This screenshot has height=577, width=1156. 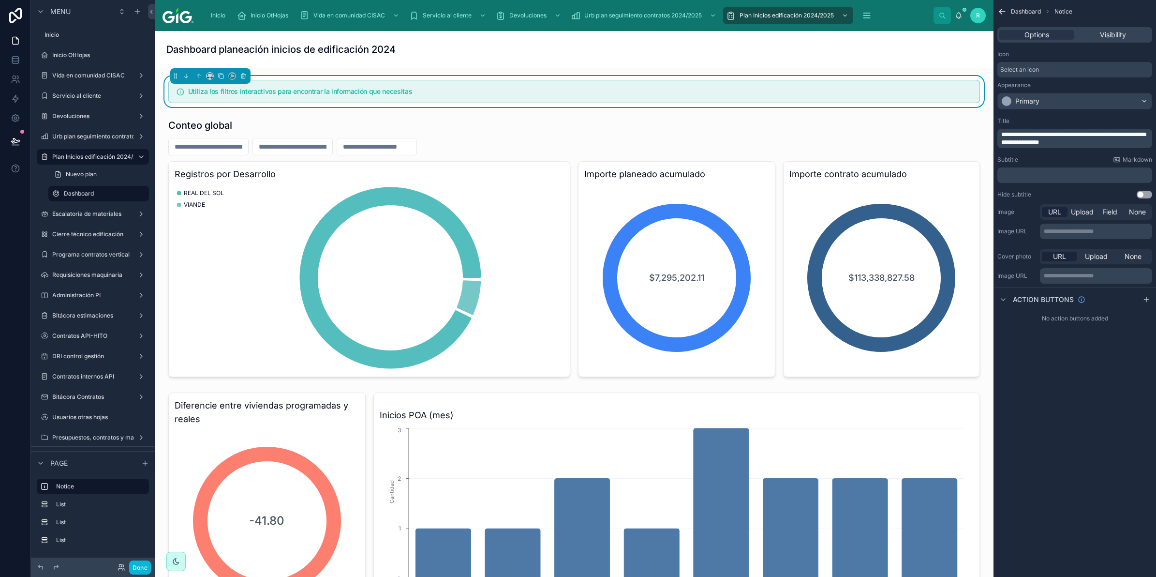 I want to click on span: Plan Inicios edificación 2024/2025, so click(x=786, y=15).